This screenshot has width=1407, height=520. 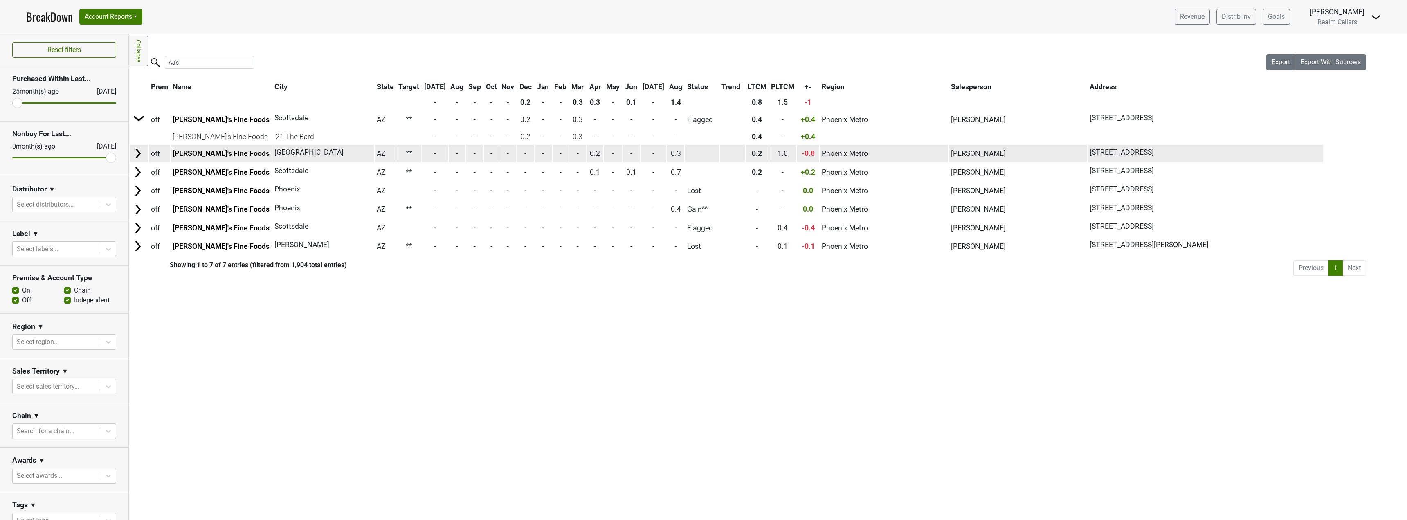 I want to click on span: Trend, so click(x=731, y=87).